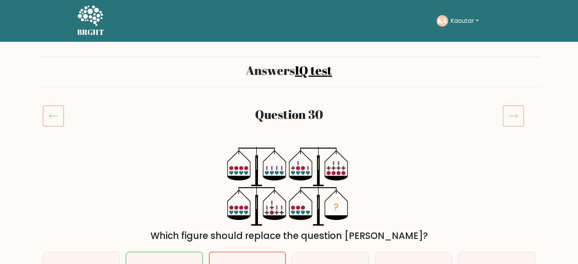 The image size is (578, 264). What do you see at coordinates (289, 70) in the screenshot?
I see `h2: Answers` at bounding box center [289, 70].